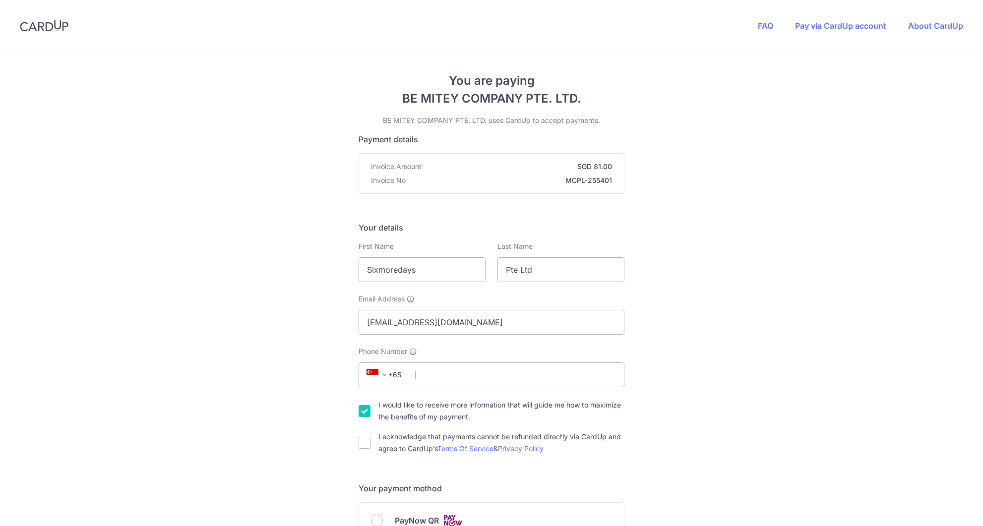 This screenshot has width=983, height=526. I want to click on h5: Your payment method, so click(491, 488).